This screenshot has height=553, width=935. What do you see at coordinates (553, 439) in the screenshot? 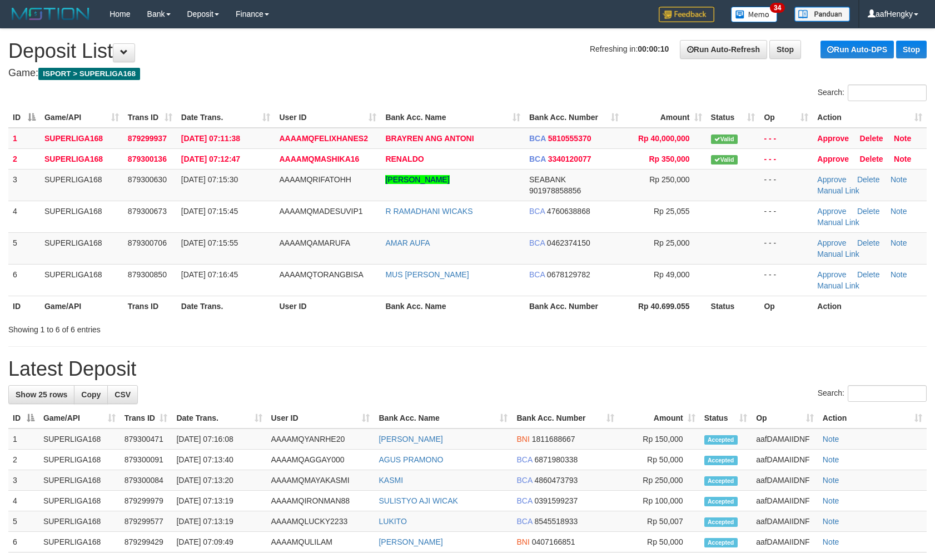
I see `span: Copy 1811688667 to clipboard` at bounding box center [553, 439].